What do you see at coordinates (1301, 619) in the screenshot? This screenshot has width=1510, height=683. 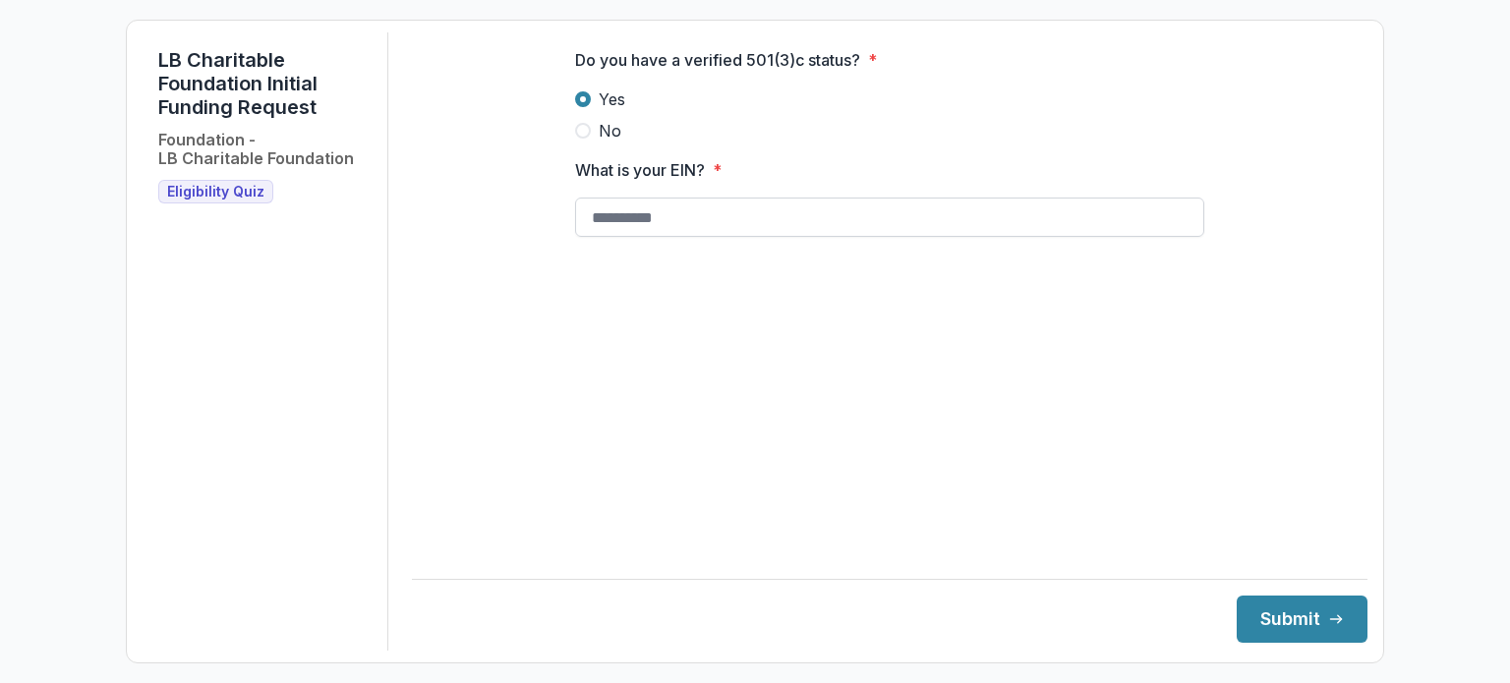 I see `button: Submit` at bounding box center [1301, 619].